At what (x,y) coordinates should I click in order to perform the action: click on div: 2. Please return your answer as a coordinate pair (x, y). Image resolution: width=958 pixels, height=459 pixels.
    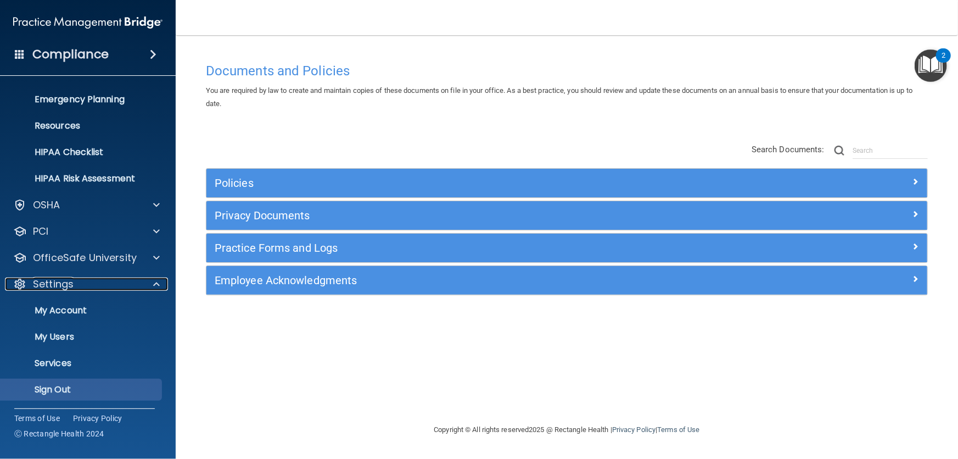
    Looking at the image, I should click on (943, 63).